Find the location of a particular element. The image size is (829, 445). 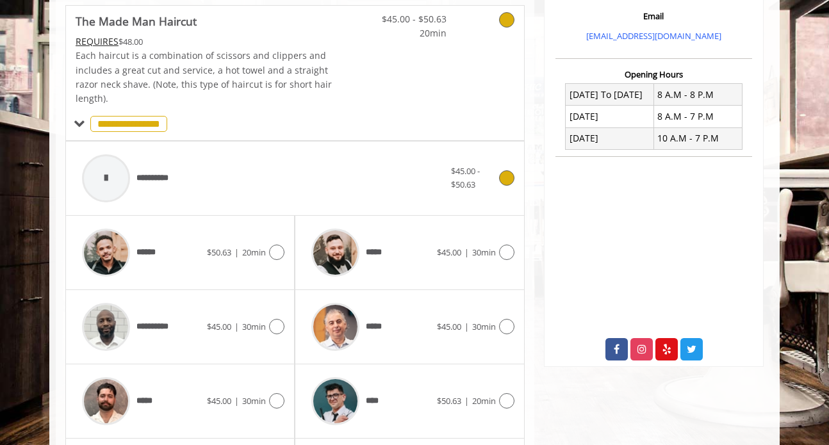

span: This service needs some Advance to be paid before we block your appointment is located at coordinates (97, 41).